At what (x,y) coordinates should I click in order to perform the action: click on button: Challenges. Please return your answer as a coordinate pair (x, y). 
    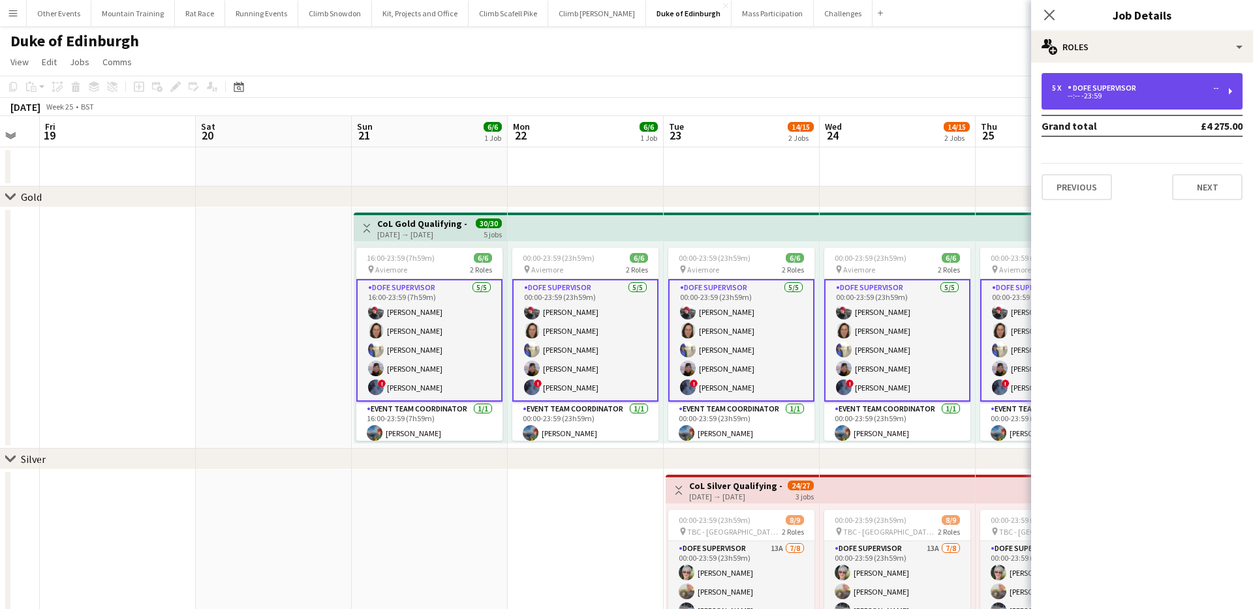
    Looking at the image, I should click on (843, 13).